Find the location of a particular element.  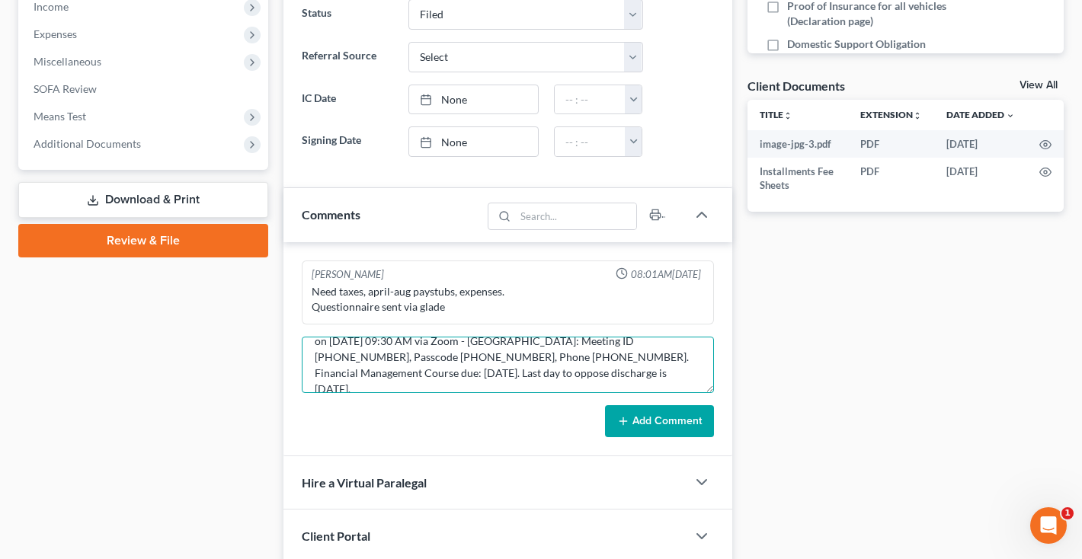

a: Review & File is located at coordinates (143, 241).